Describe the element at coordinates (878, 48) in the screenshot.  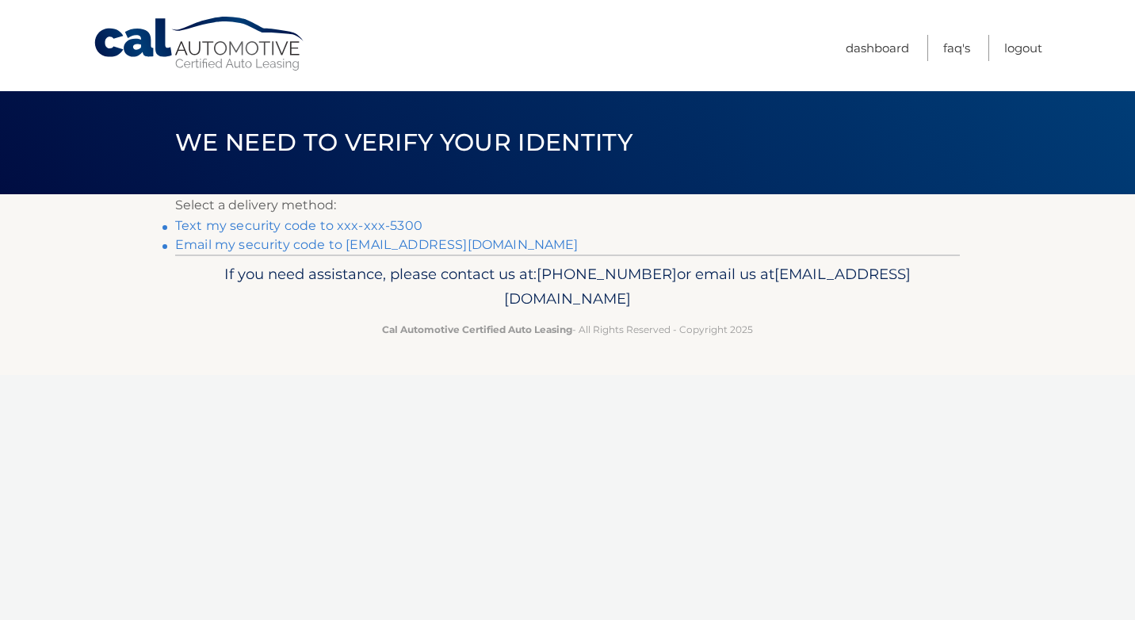
I see `a: Dashboard` at that location.